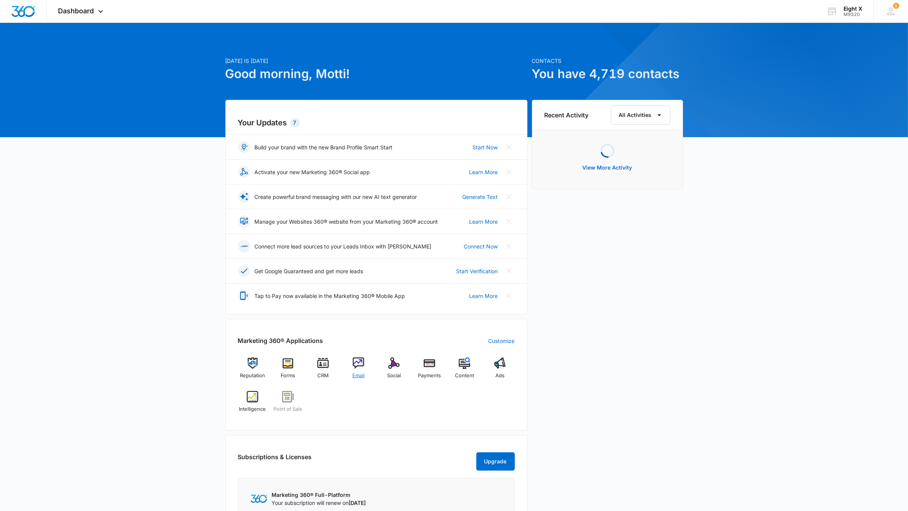  I want to click on div: account id, so click(853, 14).